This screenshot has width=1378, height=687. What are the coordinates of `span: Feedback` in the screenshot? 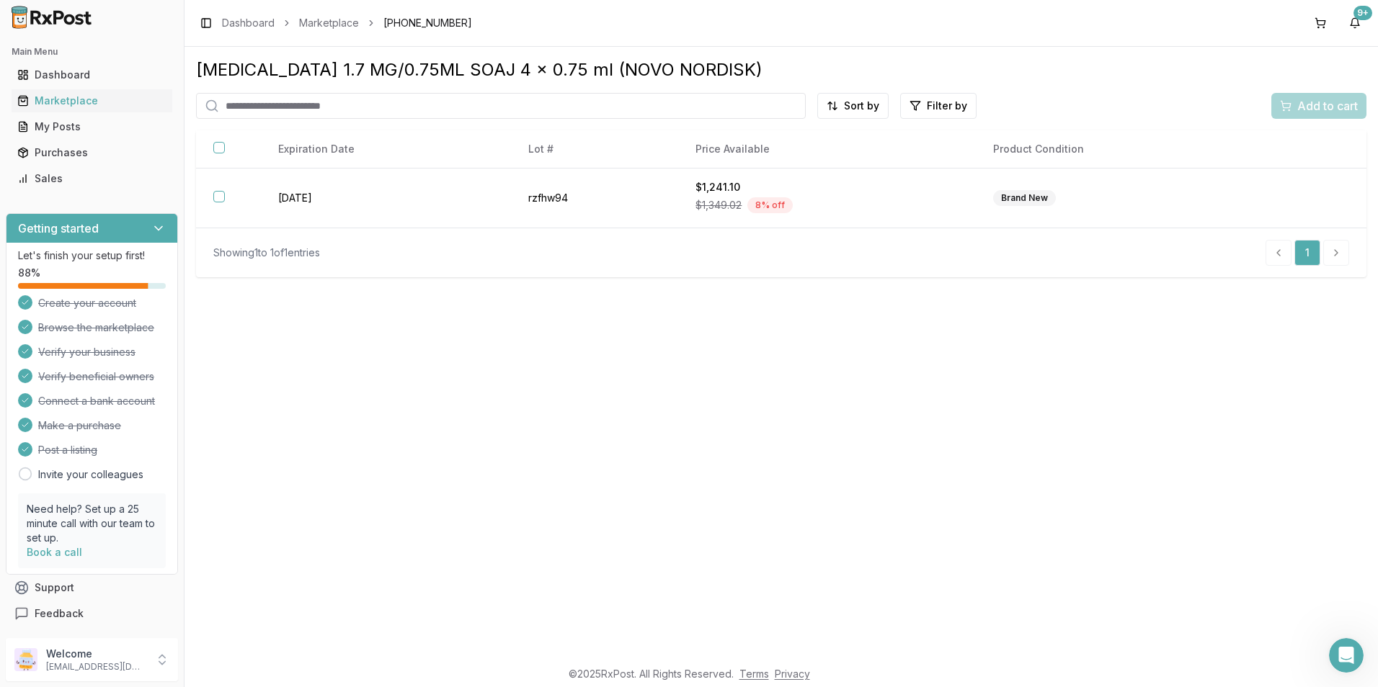 It's located at (59, 614).